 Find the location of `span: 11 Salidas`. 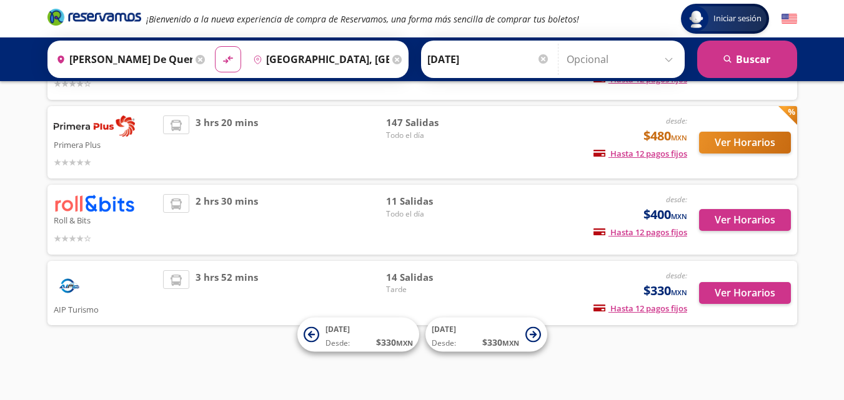

span: 11 Salidas is located at coordinates (430, 201).